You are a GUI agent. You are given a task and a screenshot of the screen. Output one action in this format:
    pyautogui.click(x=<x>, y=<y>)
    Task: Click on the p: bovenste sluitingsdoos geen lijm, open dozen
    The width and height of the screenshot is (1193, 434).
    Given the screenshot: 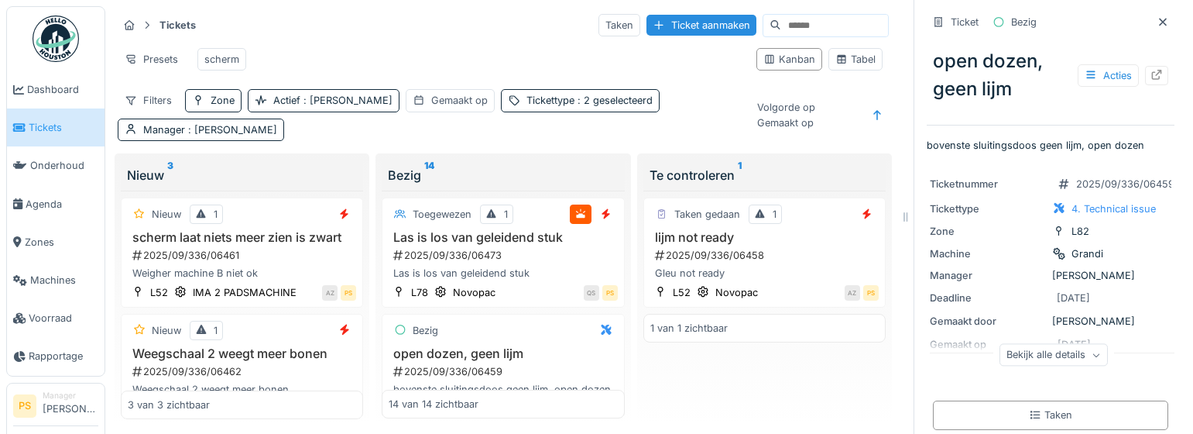 What is the action you would take?
    pyautogui.click(x=1051, y=145)
    